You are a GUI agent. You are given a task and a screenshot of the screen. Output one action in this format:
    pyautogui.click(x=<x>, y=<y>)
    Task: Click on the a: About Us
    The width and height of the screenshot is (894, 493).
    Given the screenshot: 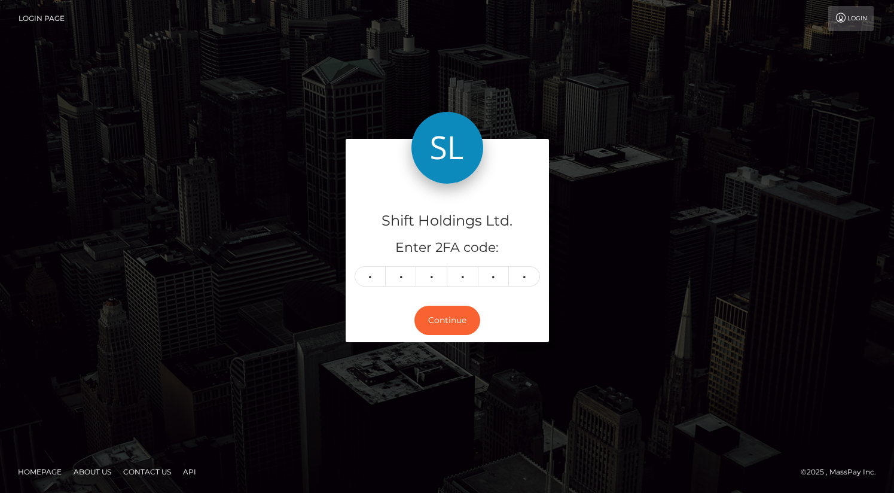 What is the action you would take?
    pyautogui.click(x=92, y=471)
    